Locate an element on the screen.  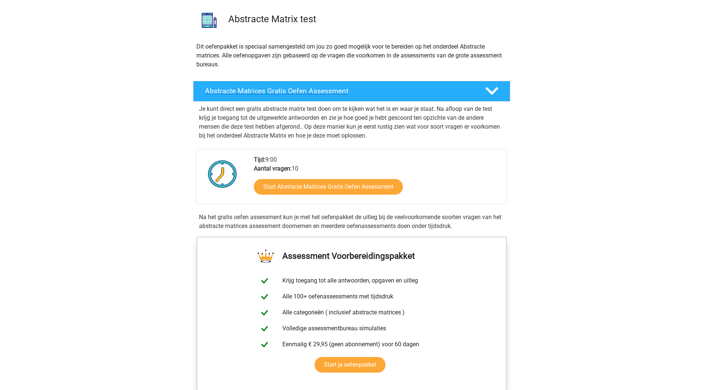
p: Dit oefenpakket is speciaal samengesteld om jou zo goed mogelijk voor te bereiden op het onderdee... is located at coordinates (352, 56).